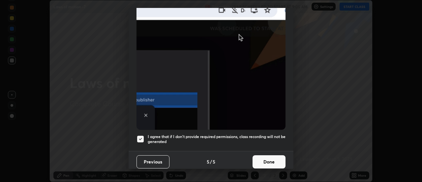 The width and height of the screenshot is (422, 182). I want to click on h5: I agree that if I don't provide required permissions, class recording will not be generated, so click(216, 139).